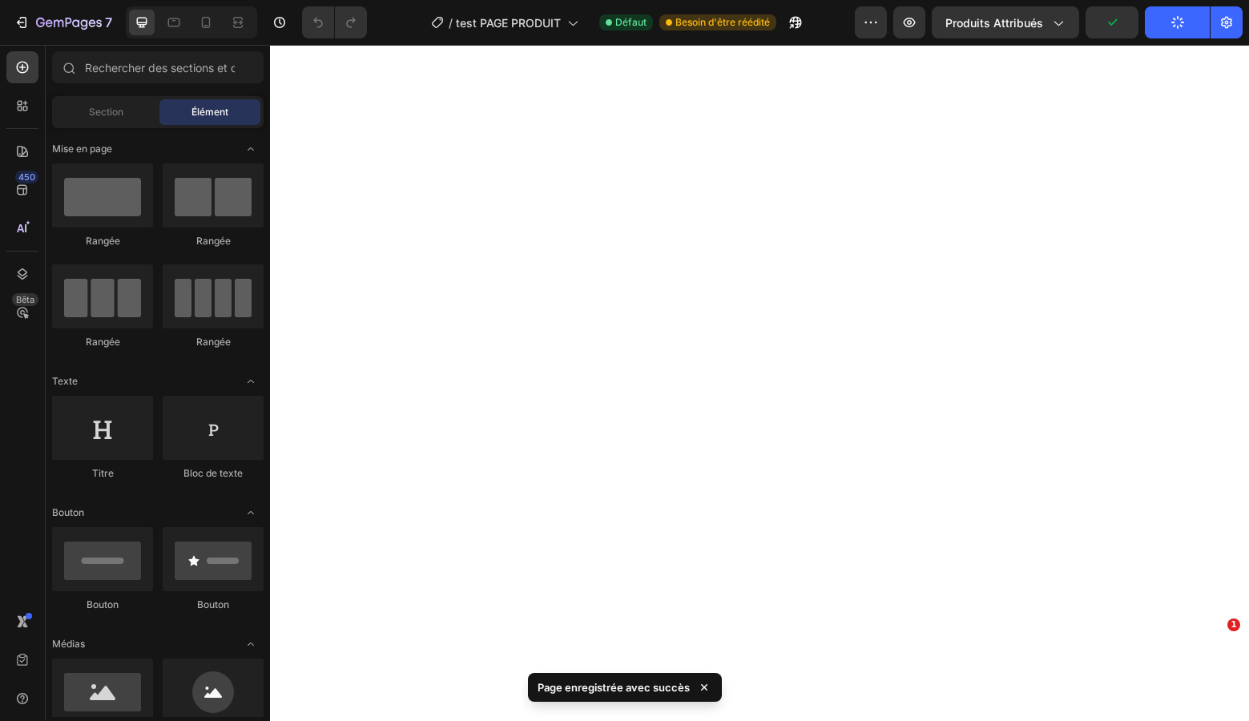 Image resolution: width=1249 pixels, height=721 pixels. I want to click on div: Annuler/Rétablir, so click(334, 22).